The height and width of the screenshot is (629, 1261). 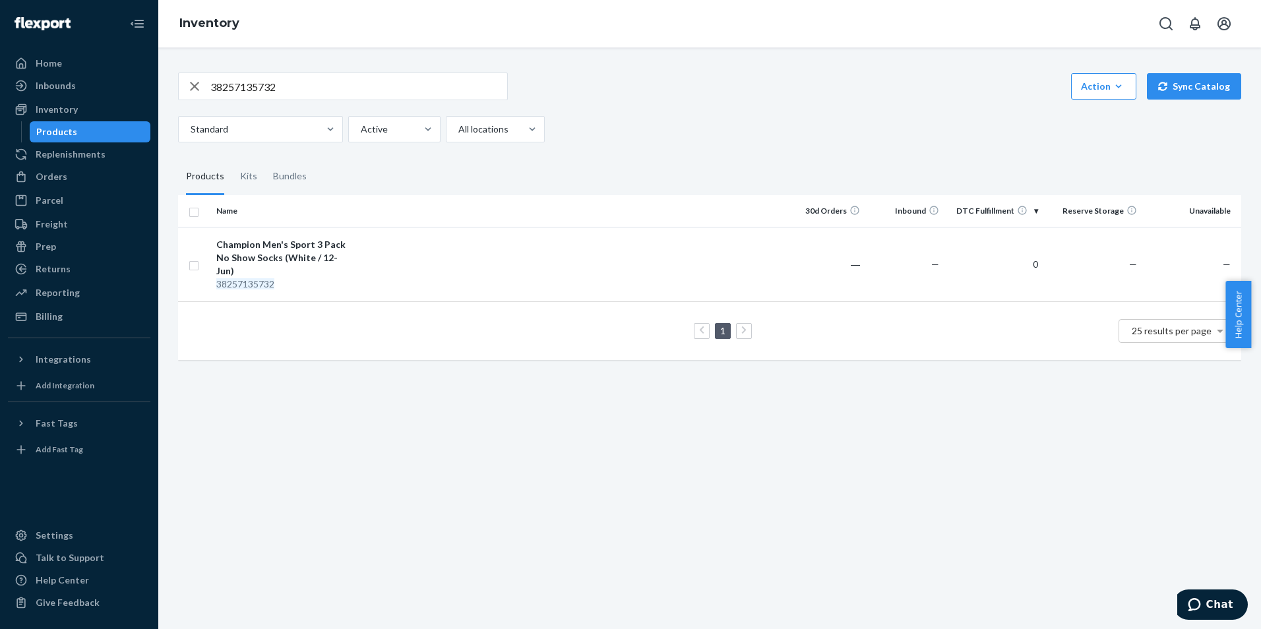 I want to click on th: DTC Fulfillment, so click(x=994, y=211).